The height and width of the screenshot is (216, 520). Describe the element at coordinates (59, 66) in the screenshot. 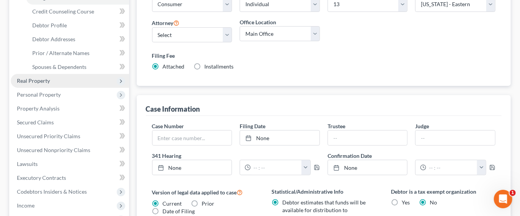

I see `span: Spouses & Dependents` at that location.